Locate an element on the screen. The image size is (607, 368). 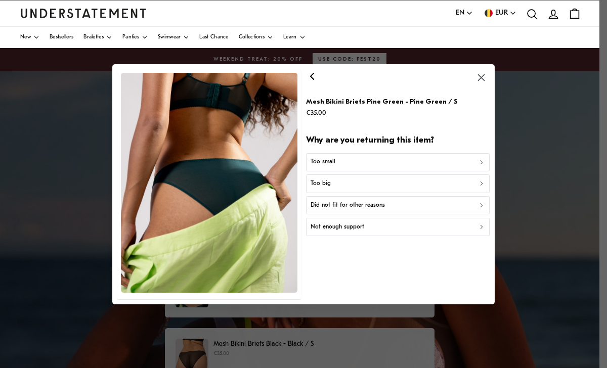
a: Swimwear is located at coordinates (173, 37).